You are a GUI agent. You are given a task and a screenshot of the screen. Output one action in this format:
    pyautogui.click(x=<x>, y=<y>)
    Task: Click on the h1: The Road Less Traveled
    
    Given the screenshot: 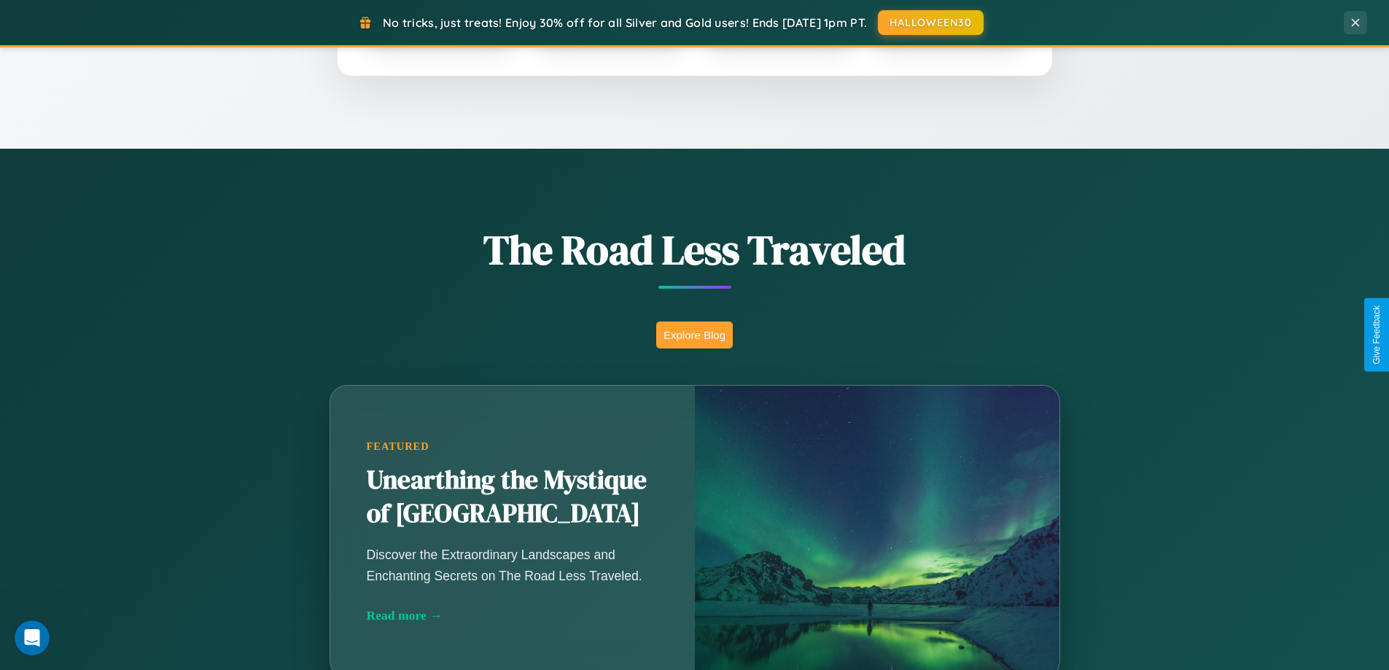 What is the action you would take?
    pyautogui.click(x=695, y=249)
    